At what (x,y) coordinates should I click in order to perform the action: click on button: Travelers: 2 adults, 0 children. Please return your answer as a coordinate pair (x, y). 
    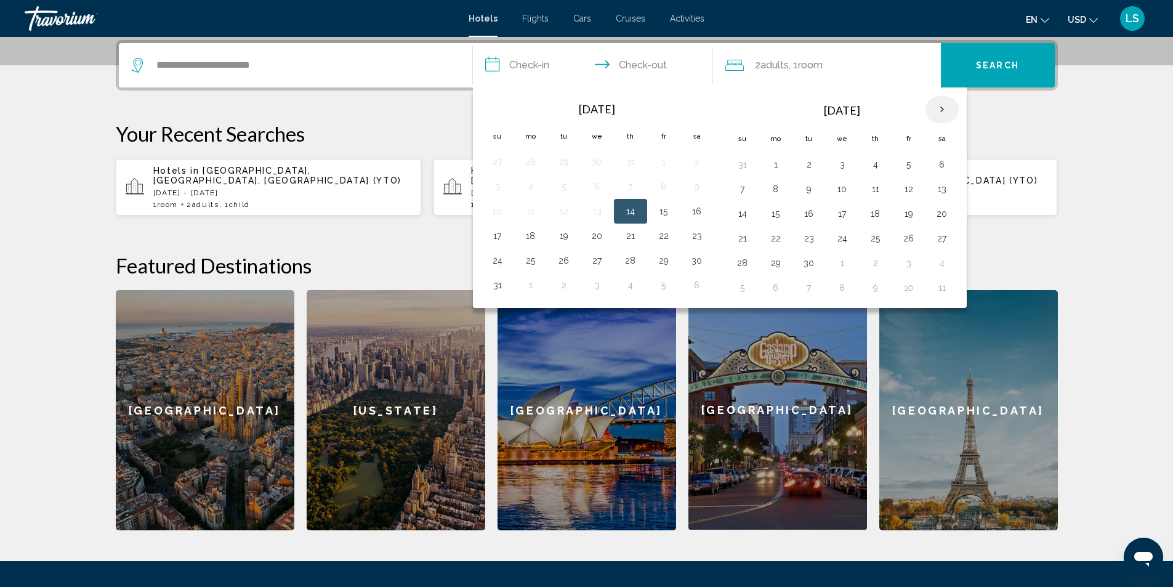
    Looking at the image, I should click on (827, 65).